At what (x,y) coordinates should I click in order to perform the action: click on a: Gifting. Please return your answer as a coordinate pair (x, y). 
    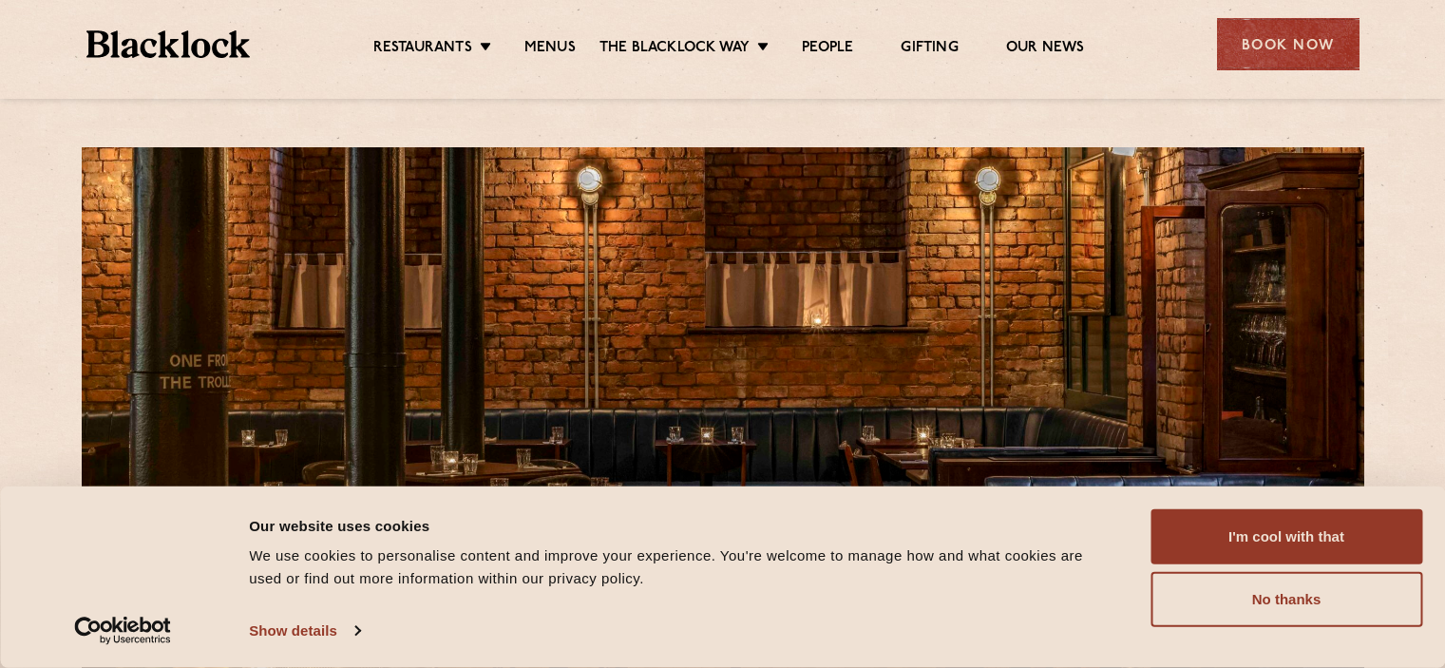
    Looking at the image, I should click on (929, 49).